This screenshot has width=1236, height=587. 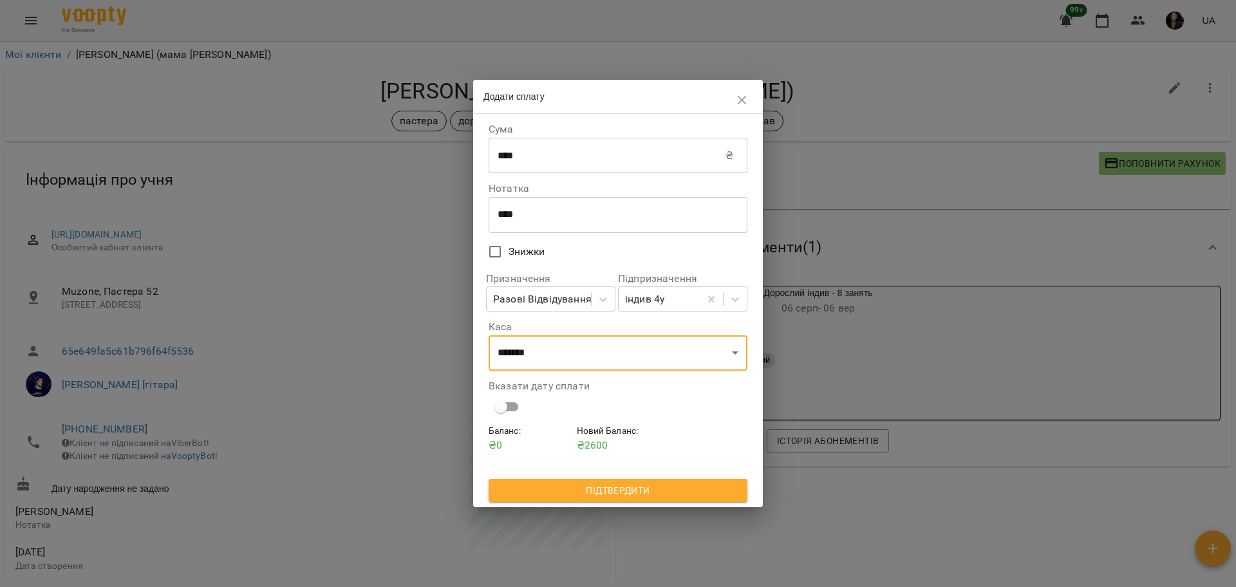 I want to click on button: Підтвердити, so click(x=618, y=491).